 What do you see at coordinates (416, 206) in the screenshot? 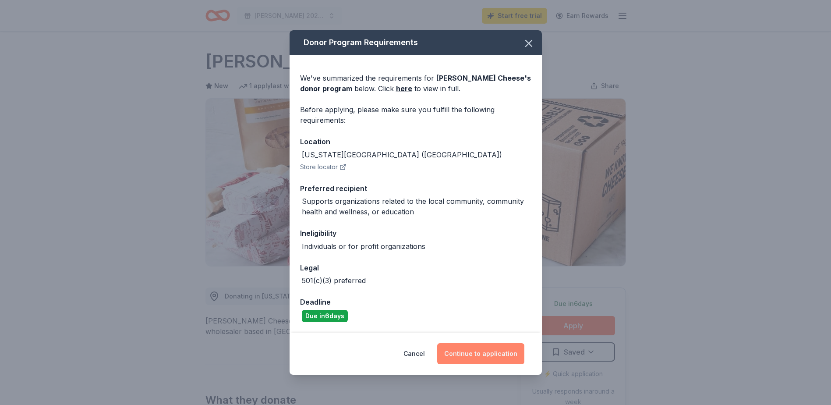
I see `div: Supports organizations related to the local community, community health and wellness, or education` at bounding box center [416, 206].